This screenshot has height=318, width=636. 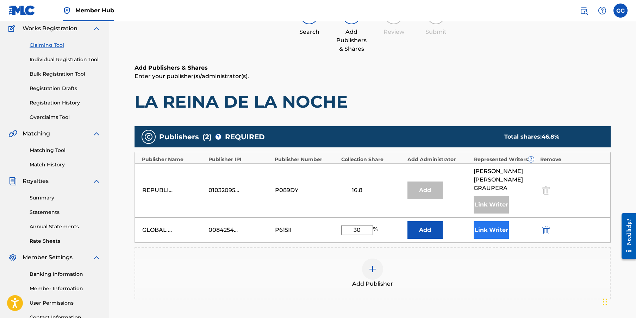 What do you see at coordinates (65, 227) in the screenshot?
I see `a: Annual Statements` at bounding box center [65, 227].